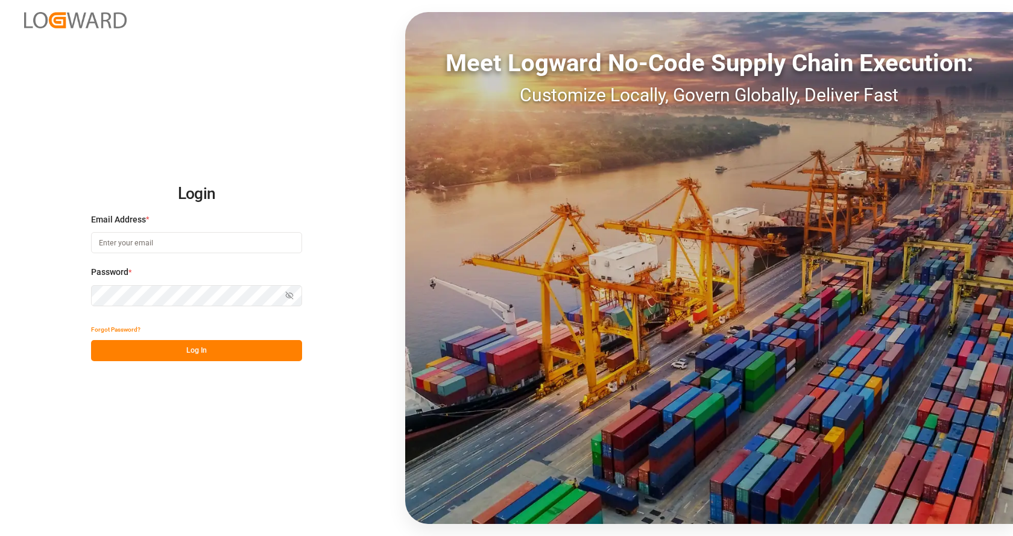 Image resolution: width=1013 pixels, height=536 pixels. Describe the element at coordinates (197, 242) in the screenshot. I see `input: Enter your email` at that location.